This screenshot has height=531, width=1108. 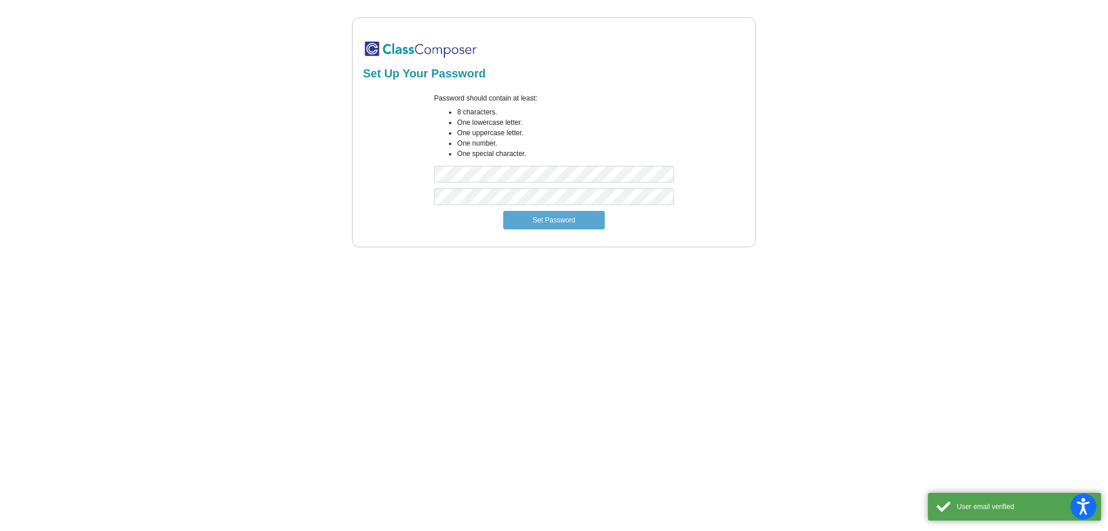 What do you see at coordinates (565, 143) in the screenshot?
I see `li: One number.` at bounding box center [565, 143].